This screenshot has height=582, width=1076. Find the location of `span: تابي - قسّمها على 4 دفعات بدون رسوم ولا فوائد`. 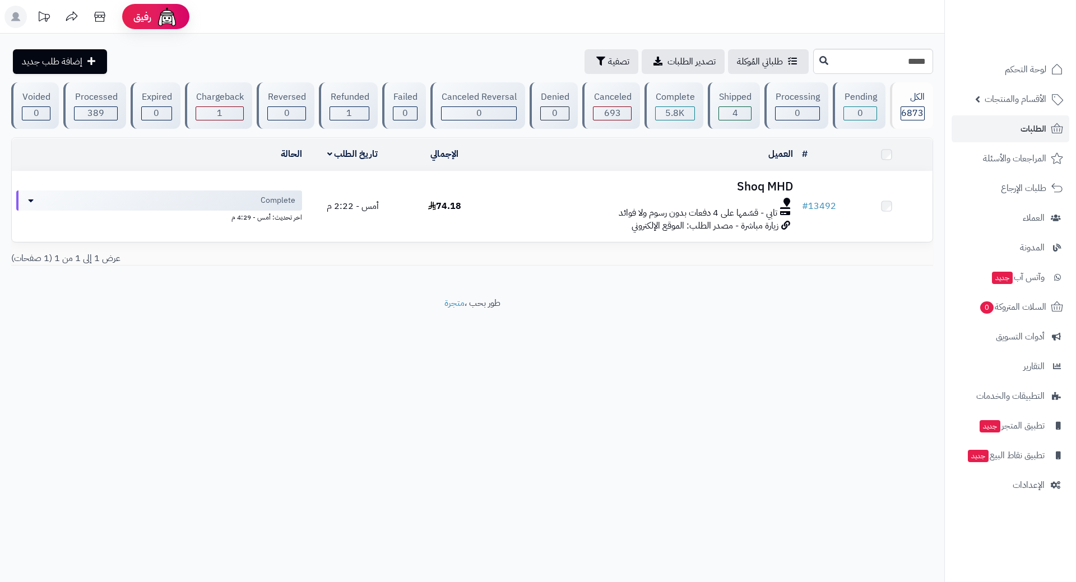

span: تابي - قسّمها على 4 دفعات بدون رسوم ولا فوائد is located at coordinates (698, 213).